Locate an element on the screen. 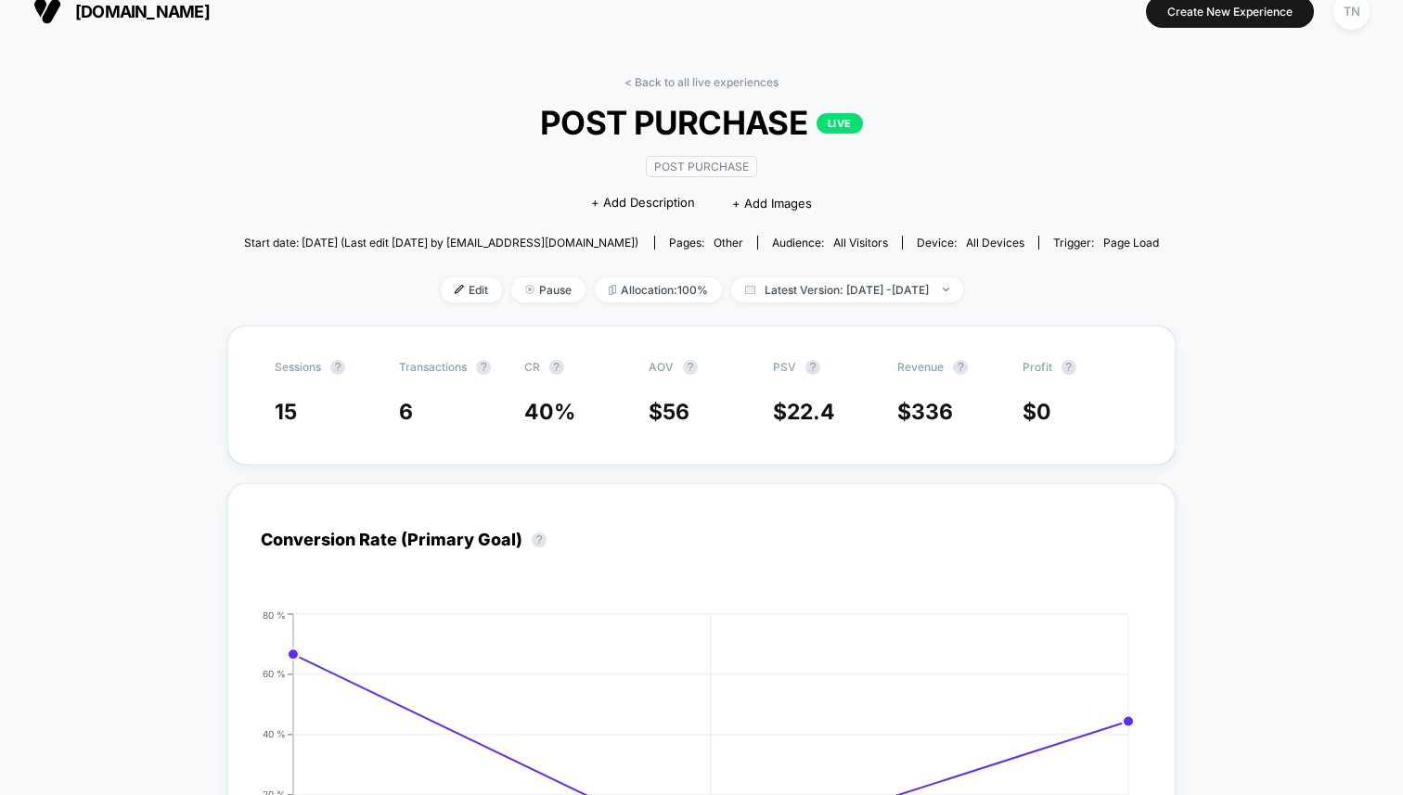 Image resolution: width=1403 pixels, height=795 pixels. span: all devices is located at coordinates (994, 242).